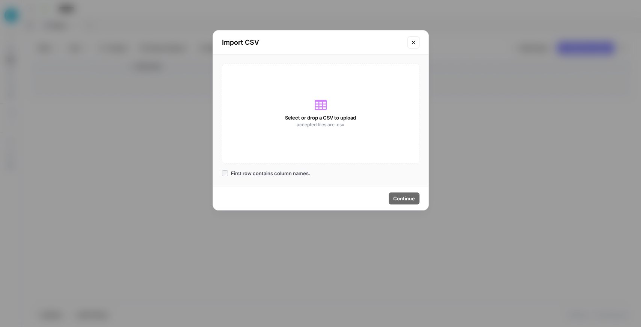 The width and height of the screenshot is (641, 327). I want to click on span: accepted files are .csv, so click(320, 125).